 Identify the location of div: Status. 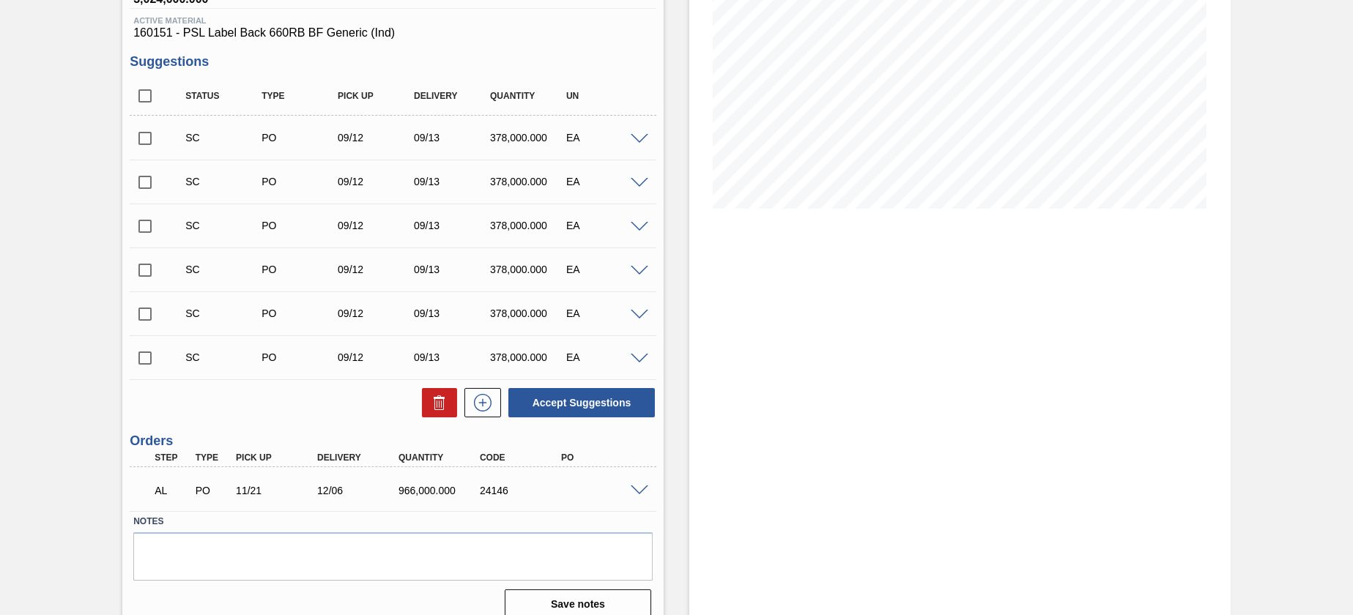
(224, 96).